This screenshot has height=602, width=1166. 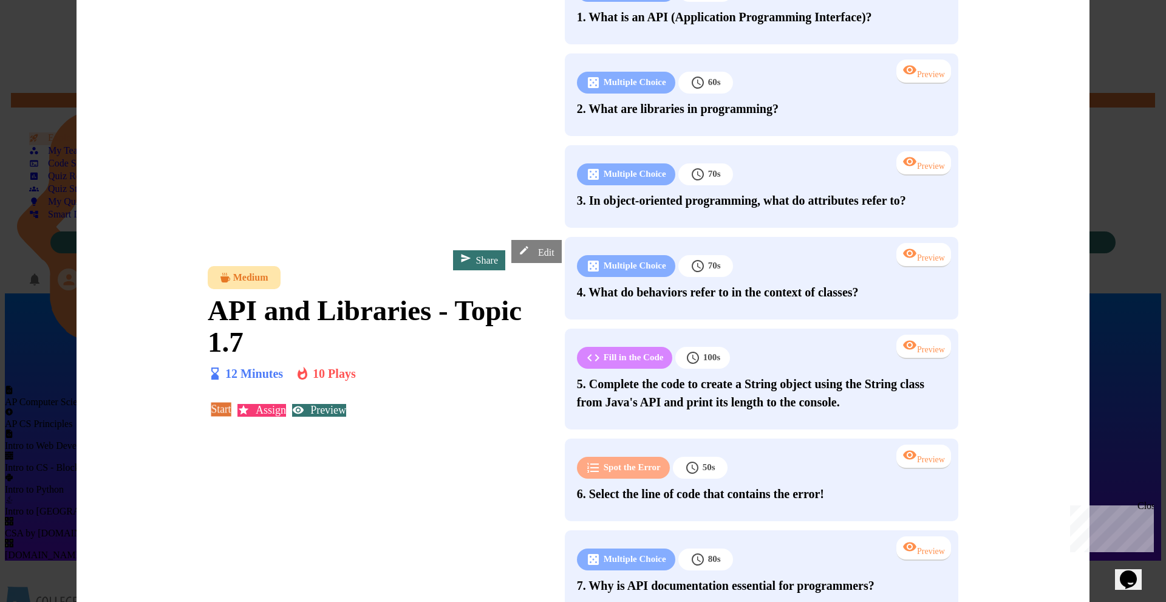 I want to click on p: Fill in the Code, so click(x=634, y=357).